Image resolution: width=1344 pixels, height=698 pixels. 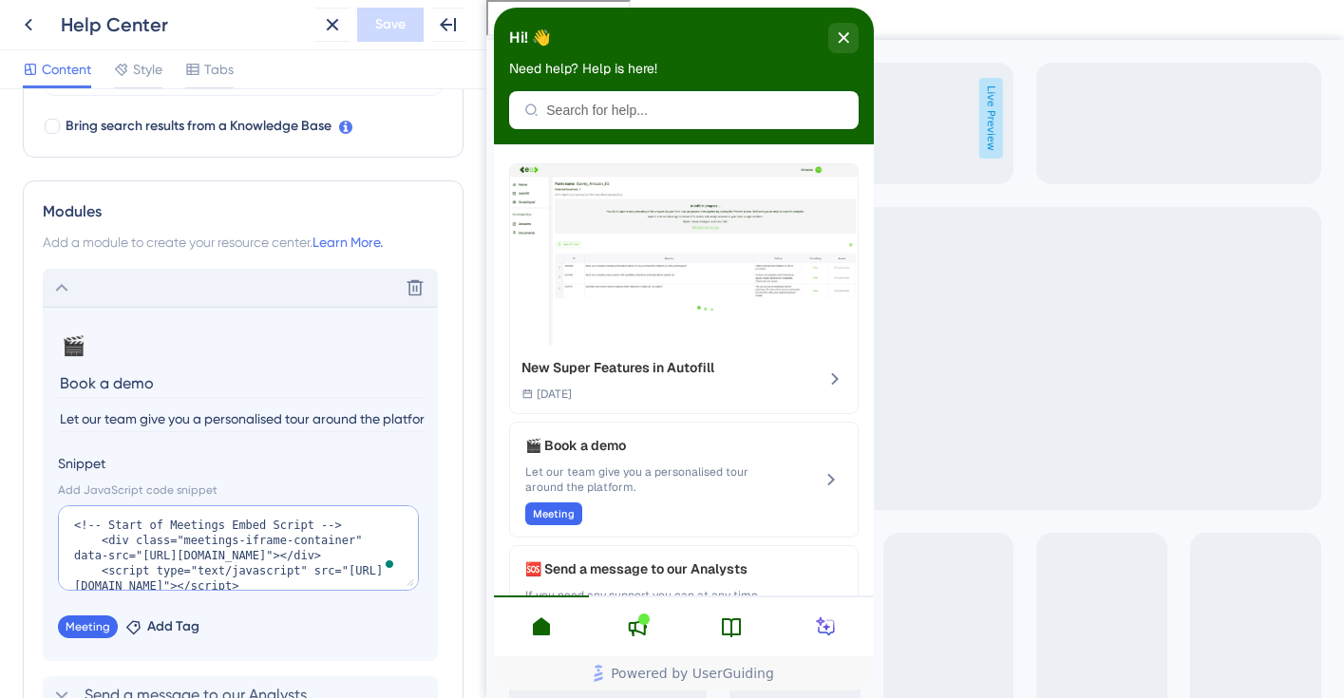 What do you see at coordinates (199, 126) in the screenshot?
I see `span: Bring search results from a Knowledge Base` at bounding box center [199, 126].